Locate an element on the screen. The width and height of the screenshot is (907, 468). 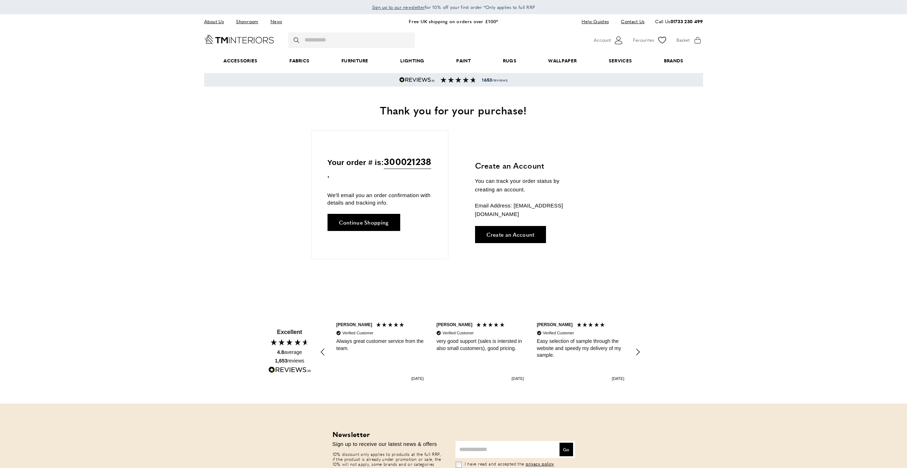
span: Favourites is located at coordinates (644, 40).